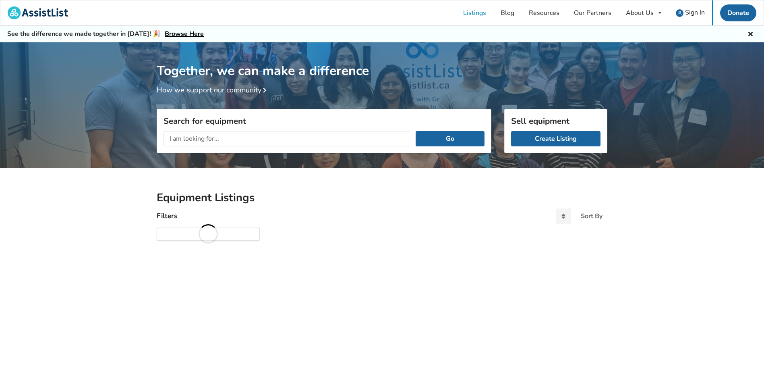 This screenshot has width=764, height=371. What do you see at coordinates (556, 139) in the screenshot?
I see `a: Create Listing` at bounding box center [556, 139].